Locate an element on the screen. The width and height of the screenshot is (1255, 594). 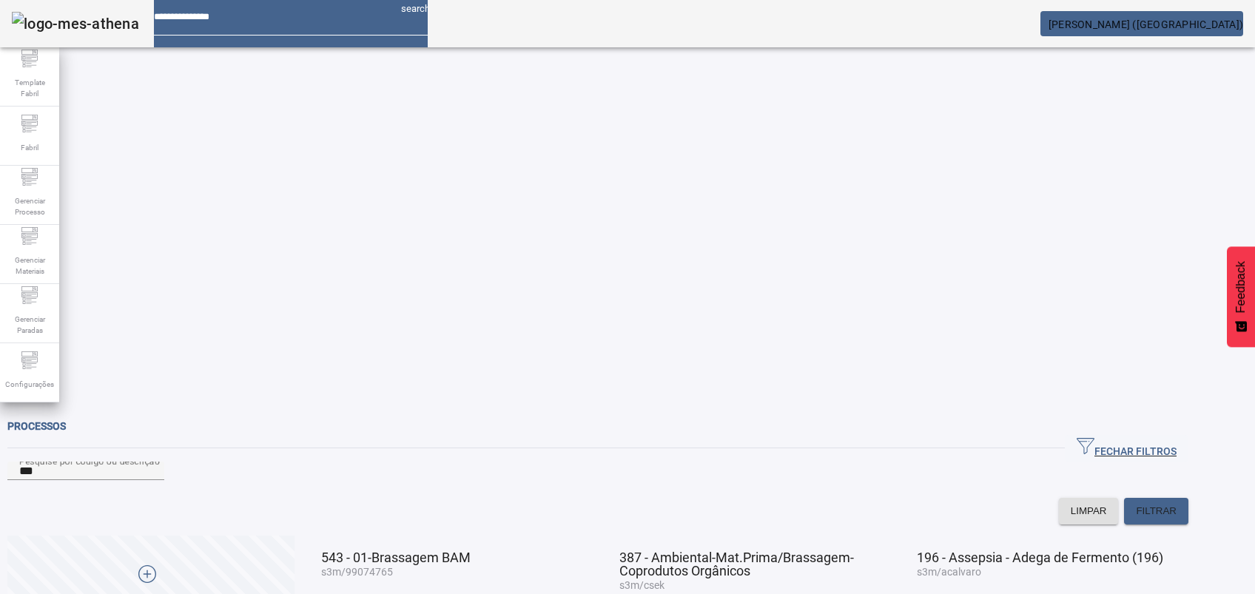
span: Gerenciar Processo is located at coordinates (30, 206).